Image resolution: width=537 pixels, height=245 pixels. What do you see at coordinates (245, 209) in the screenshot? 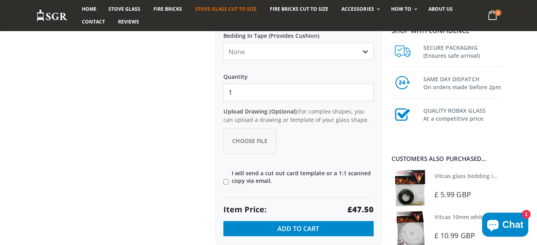
I see `span: Item Price:` at bounding box center [245, 209].